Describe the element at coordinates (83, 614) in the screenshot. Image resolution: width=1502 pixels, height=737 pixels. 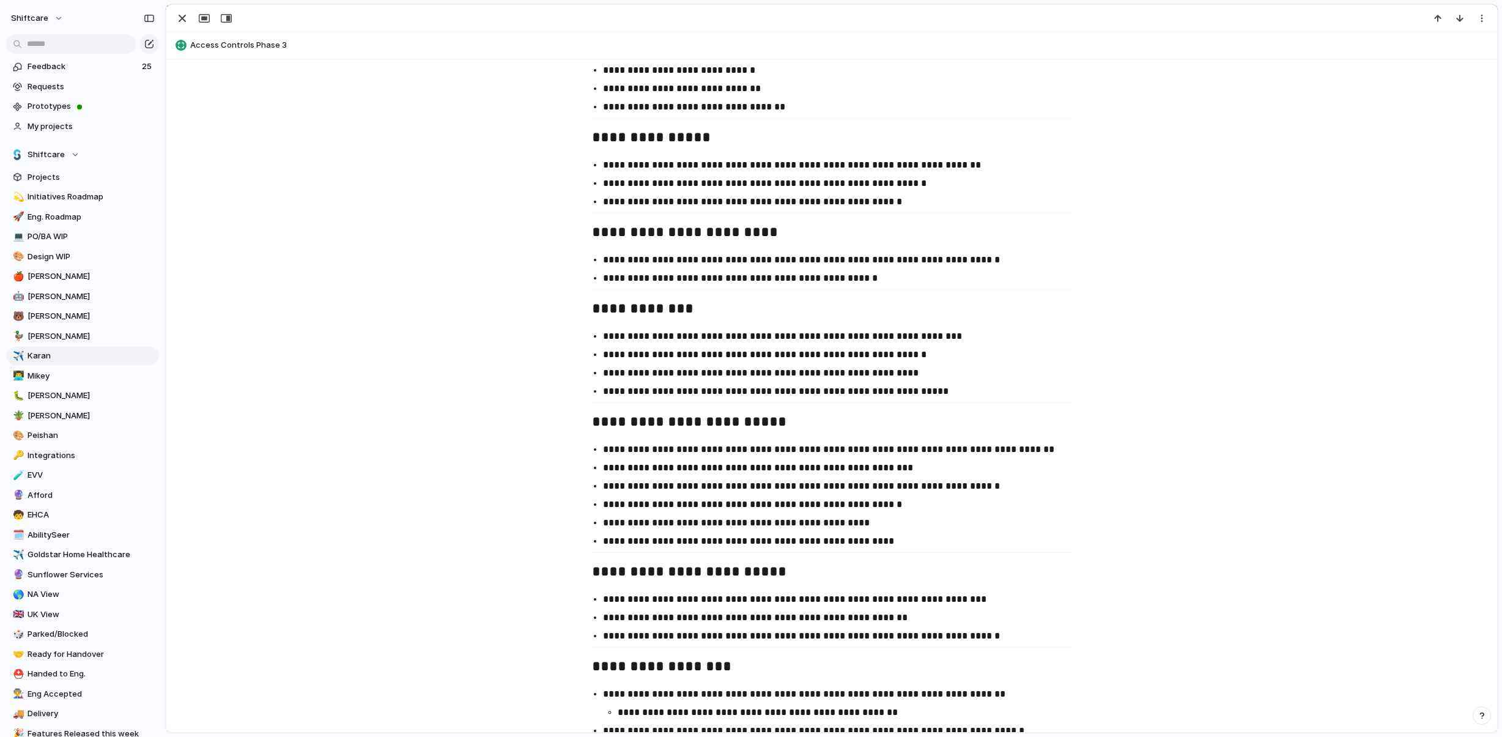
I see `a: 🇬🇧UK View` at that location.